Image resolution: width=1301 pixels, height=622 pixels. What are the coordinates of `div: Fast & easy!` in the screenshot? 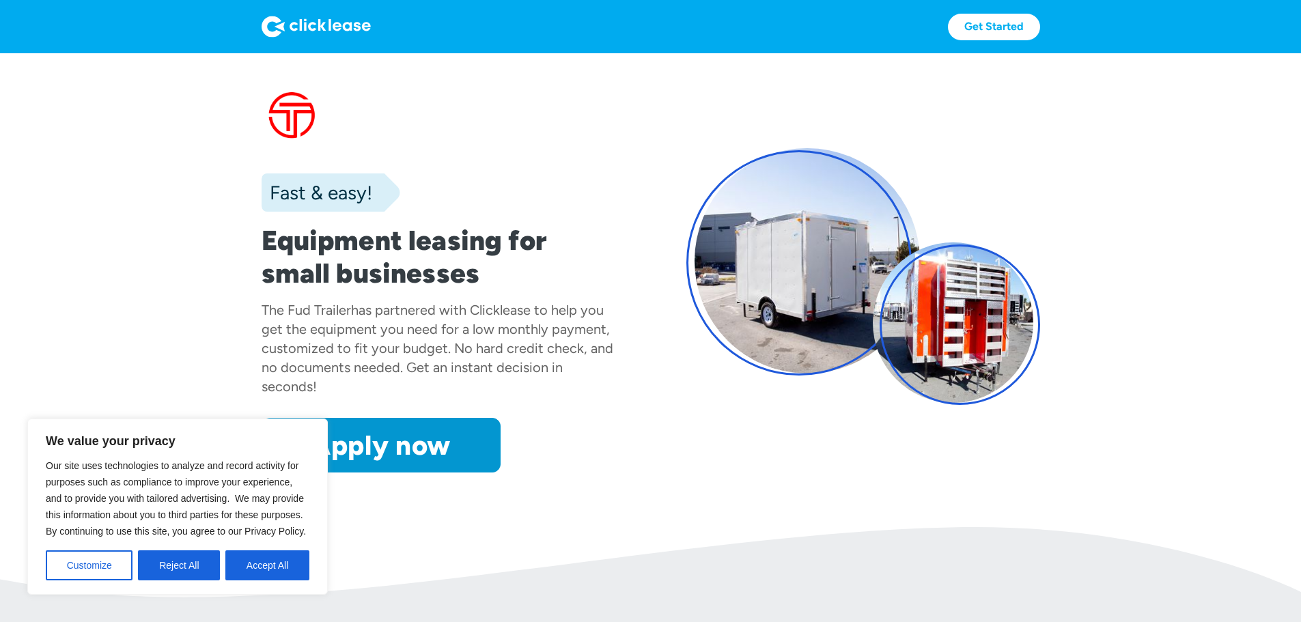 It's located at (317, 193).